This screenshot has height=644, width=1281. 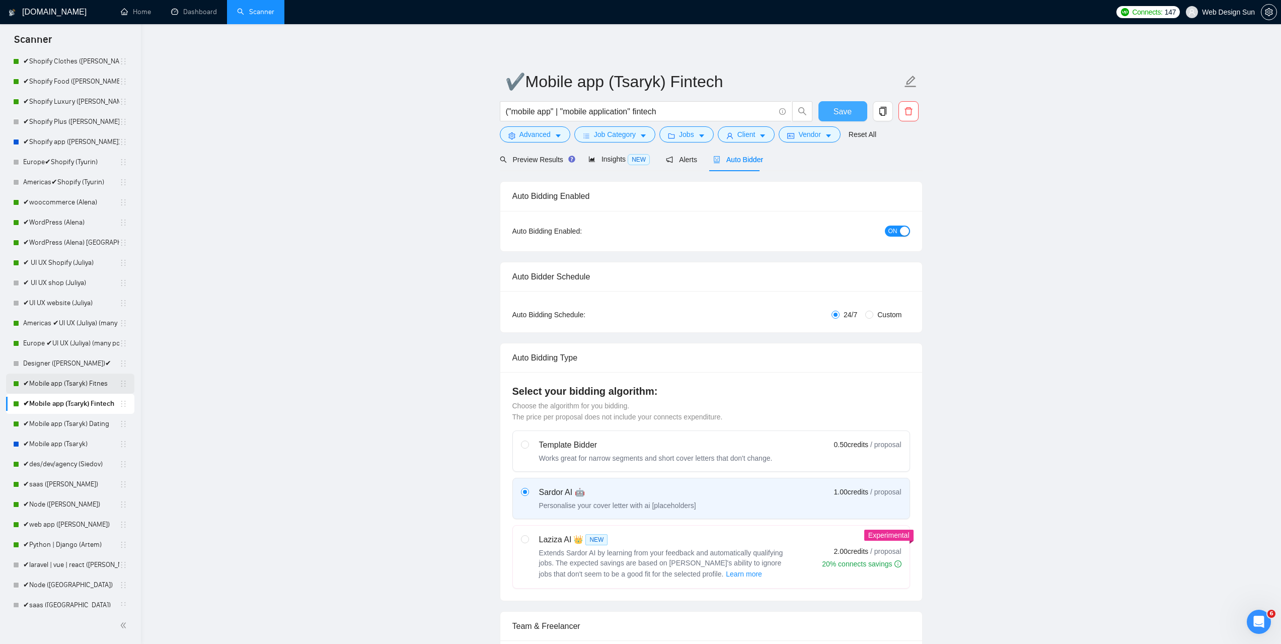 I want to click on li: Americas✔Shopify (Tyurin), so click(x=70, y=182).